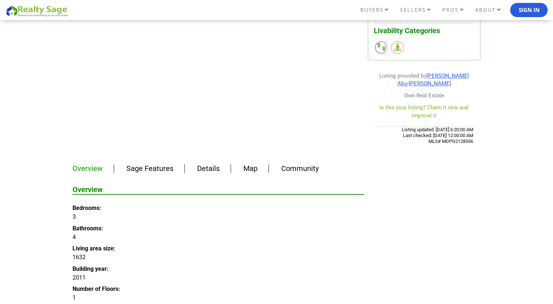 The image size is (553, 304). Describe the element at coordinates (209, 168) in the screenshot. I see `a: Details` at that location.